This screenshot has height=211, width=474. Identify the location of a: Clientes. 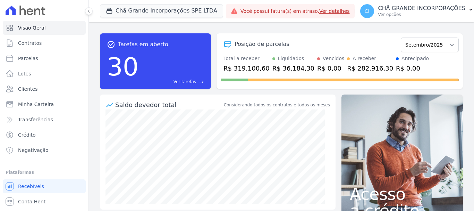
(44, 89).